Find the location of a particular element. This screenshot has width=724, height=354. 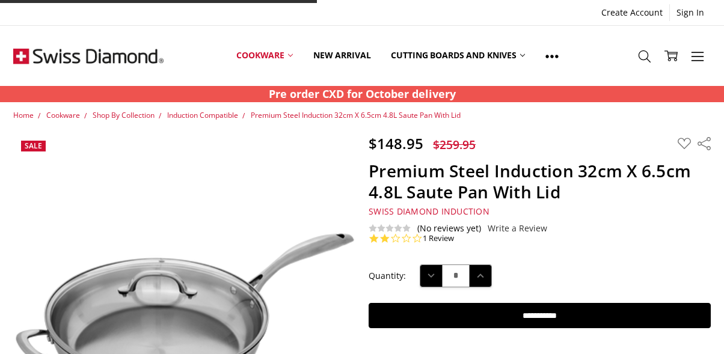

a: Sign In is located at coordinates (690, 13).